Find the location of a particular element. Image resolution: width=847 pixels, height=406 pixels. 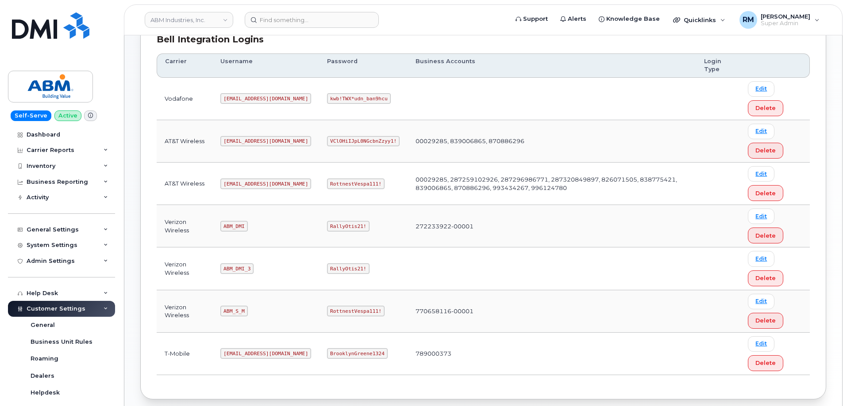

td: T-Mobile is located at coordinates (184, 354).